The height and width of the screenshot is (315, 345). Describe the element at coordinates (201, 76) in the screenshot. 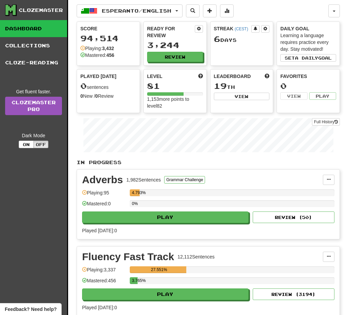

I see `span: Score more points to level up` at that location.